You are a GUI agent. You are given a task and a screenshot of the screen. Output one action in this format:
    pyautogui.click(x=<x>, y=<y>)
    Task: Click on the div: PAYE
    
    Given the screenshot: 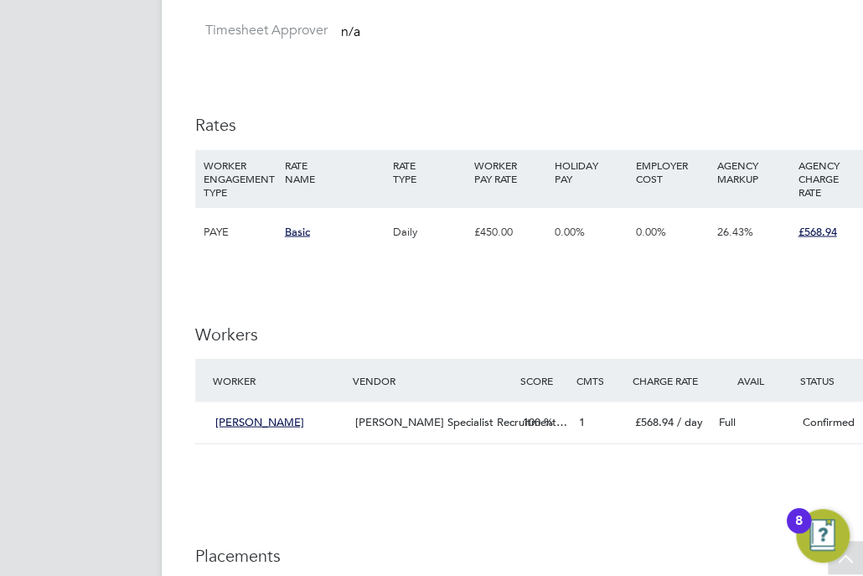 What is the action you would take?
    pyautogui.click(x=240, y=231)
    